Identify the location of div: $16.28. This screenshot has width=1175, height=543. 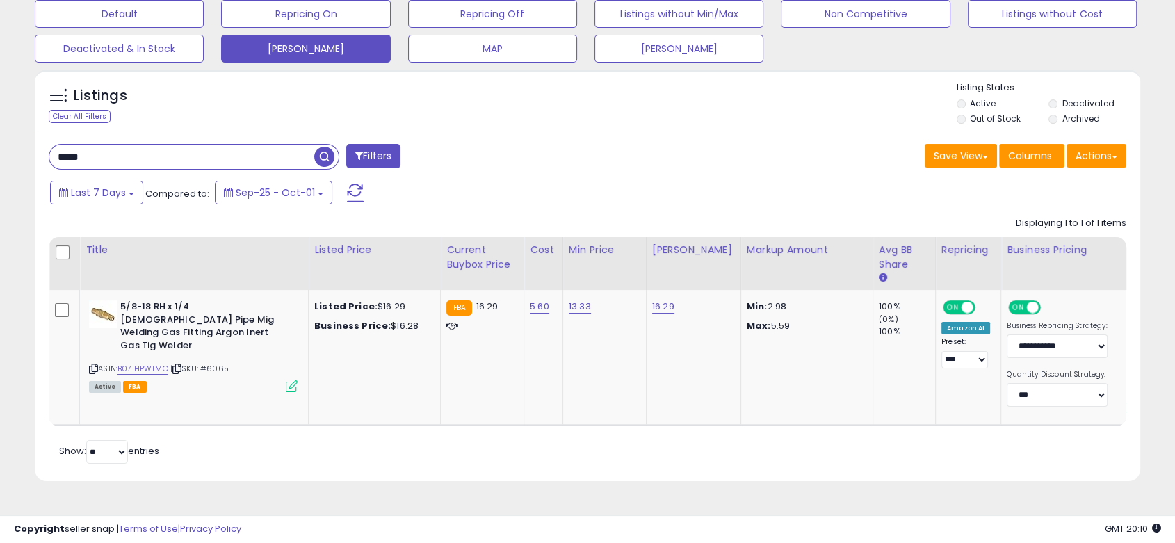
(372, 326).